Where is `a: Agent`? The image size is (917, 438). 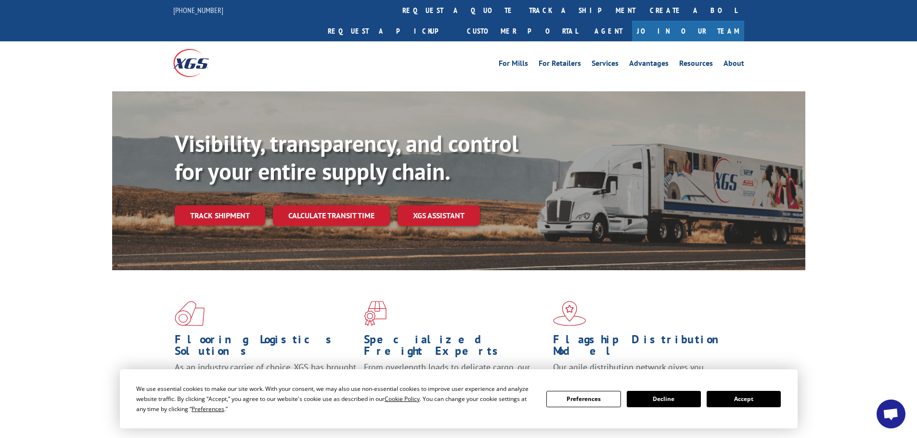 a: Agent is located at coordinates (608, 31).